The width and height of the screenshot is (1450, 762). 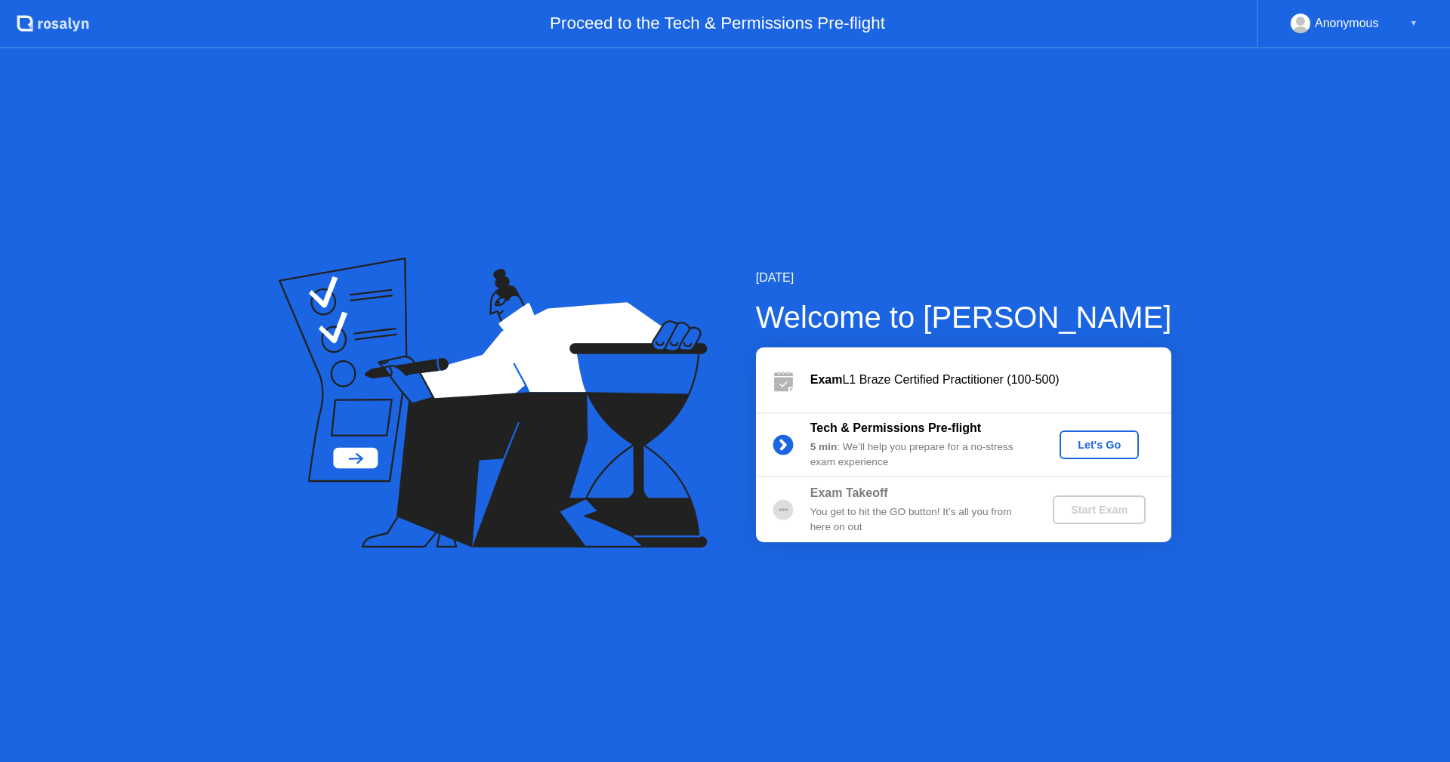 What do you see at coordinates (1347, 23) in the screenshot?
I see `div: Anonymous` at bounding box center [1347, 23].